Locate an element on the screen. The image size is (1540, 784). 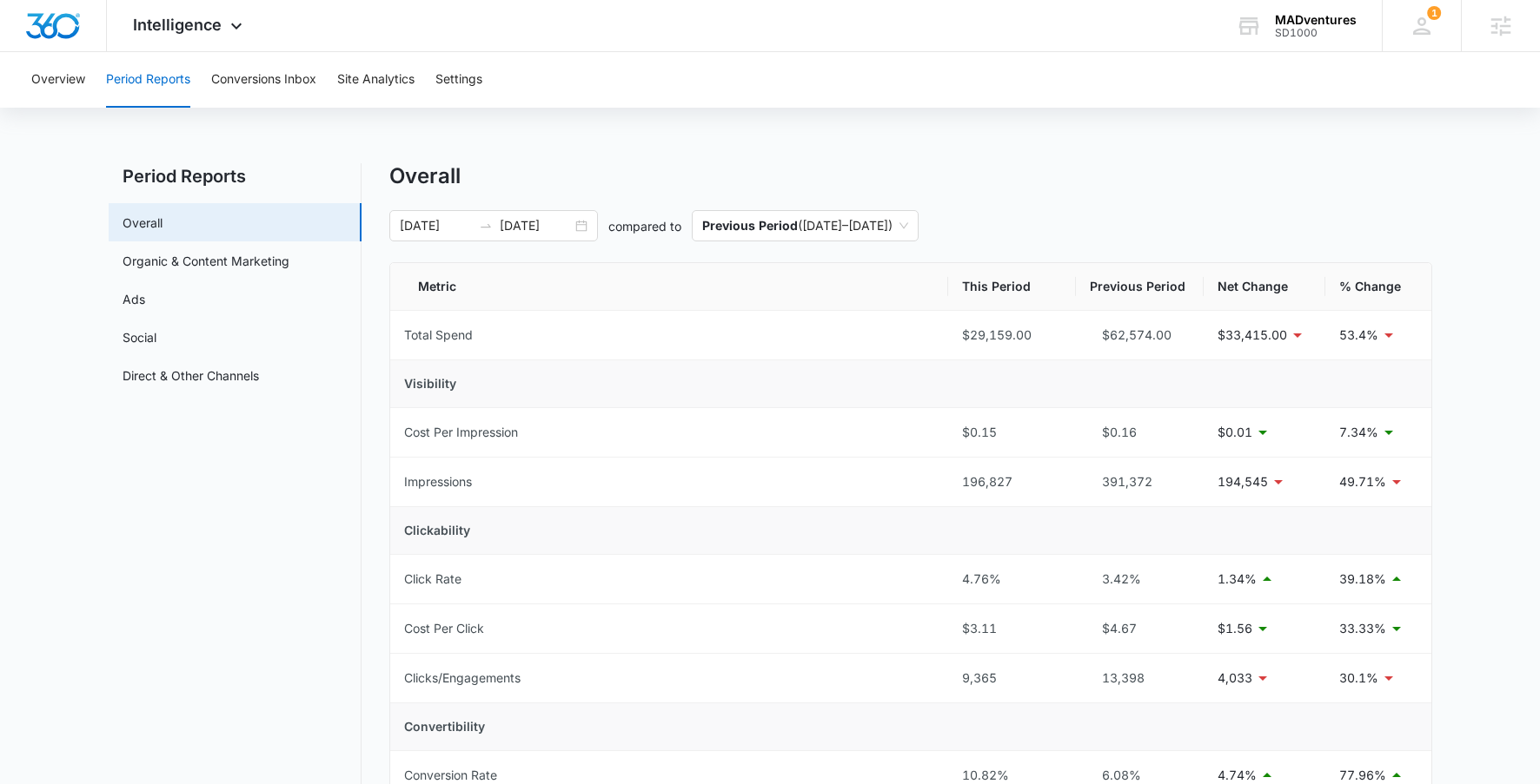
div: $4.67 is located at coordinates (1140, 628).